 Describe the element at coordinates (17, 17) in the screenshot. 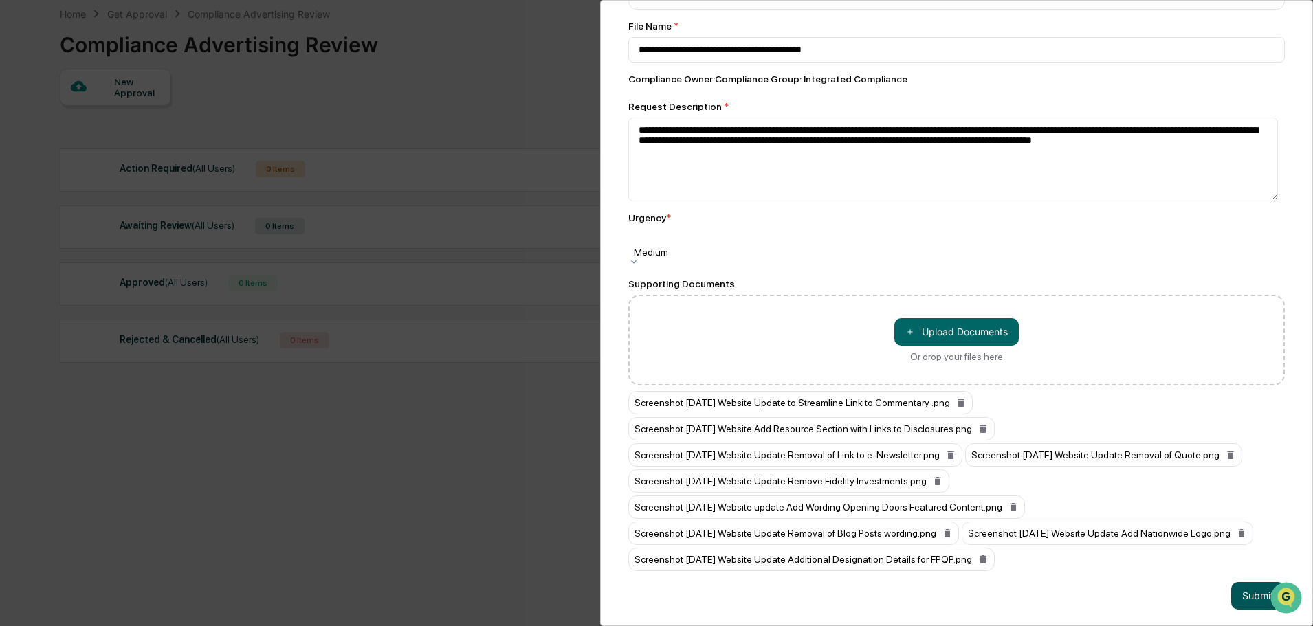

I see `button: Open customer support` at that location.